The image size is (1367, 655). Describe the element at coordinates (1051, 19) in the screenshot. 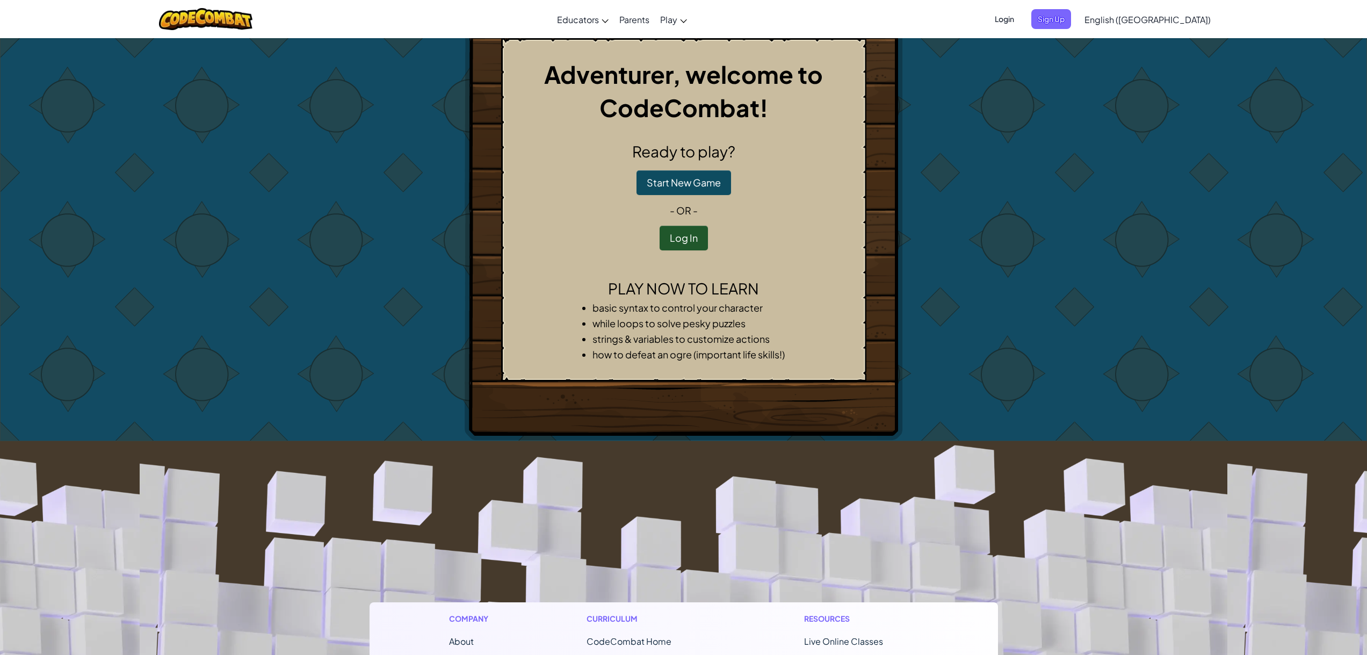

I see `span: Sign Up` at that location.